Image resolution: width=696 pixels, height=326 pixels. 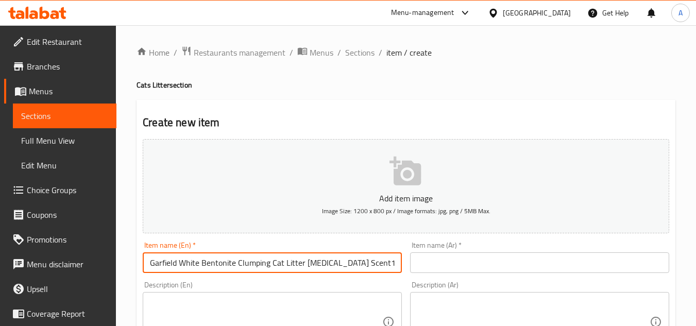 I want to click on a: Full Menu View, so click(x=64, y=141).